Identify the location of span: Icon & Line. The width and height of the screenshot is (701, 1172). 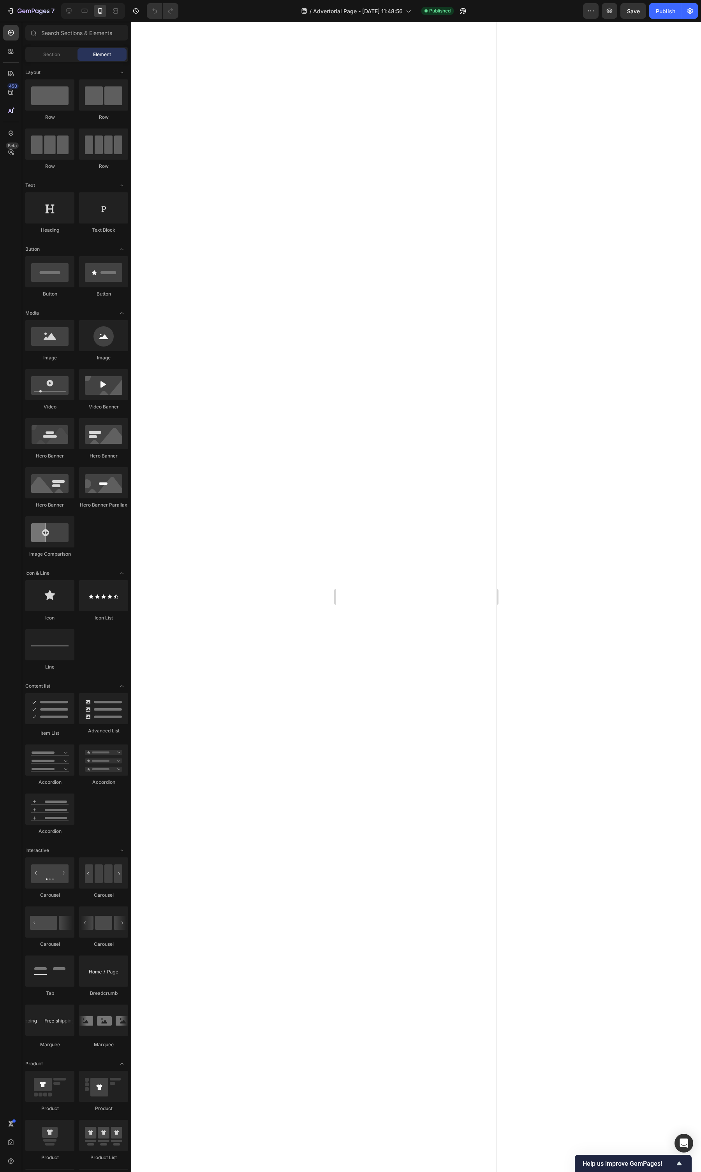
(37, 573).